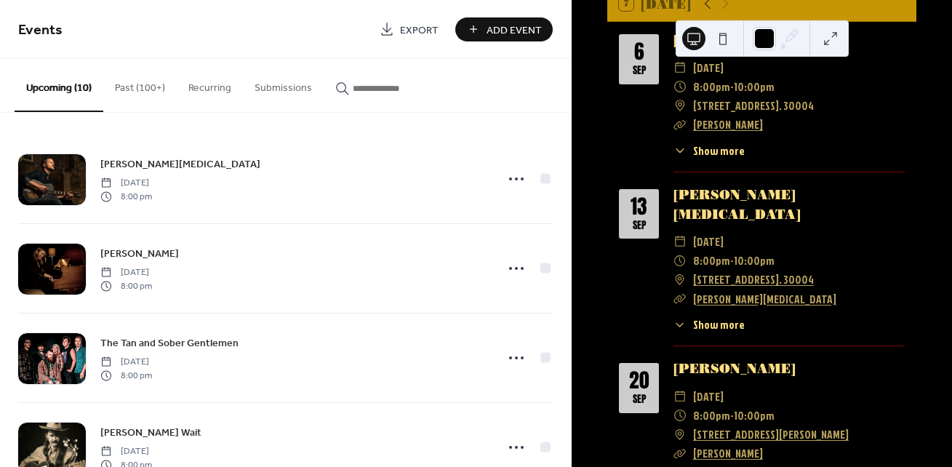  What do you see at coordinates (504, 29) in the screenshot?
I see `a: Add Event` at bounding box center [504, 29].